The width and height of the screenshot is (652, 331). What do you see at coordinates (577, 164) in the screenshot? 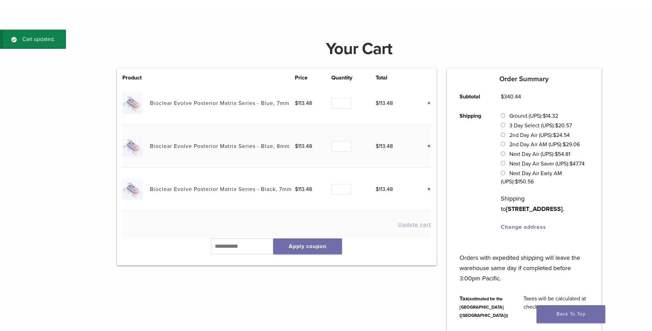
I see `bdi: 47.74` at bounding box center [577, 164].